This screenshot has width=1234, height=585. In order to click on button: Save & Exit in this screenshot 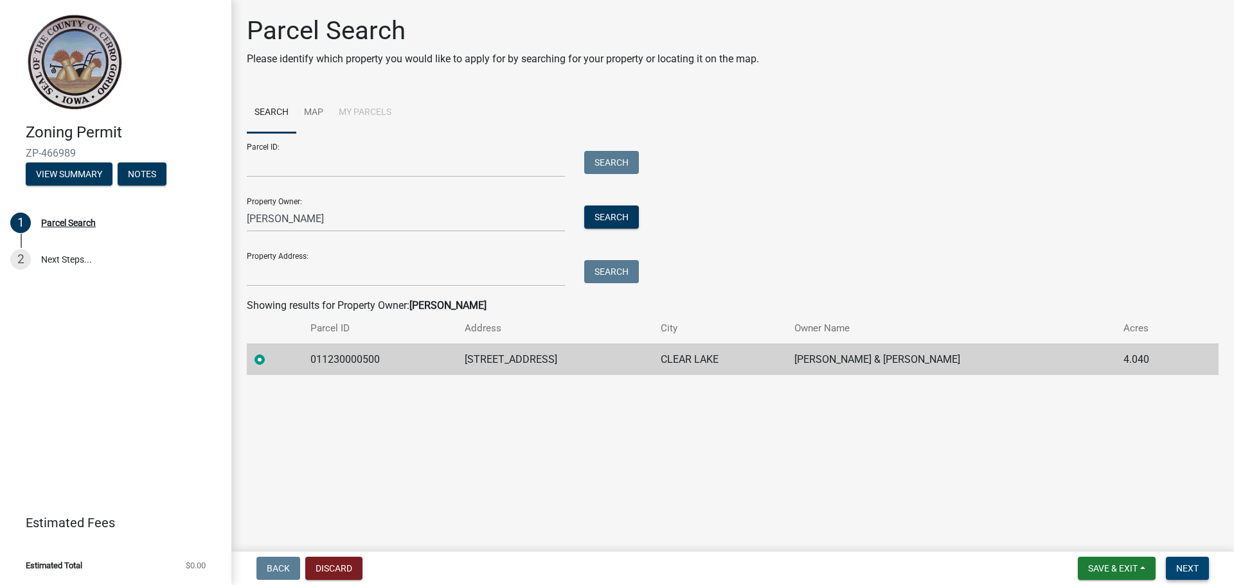, I will do `click(1116, 569)`.